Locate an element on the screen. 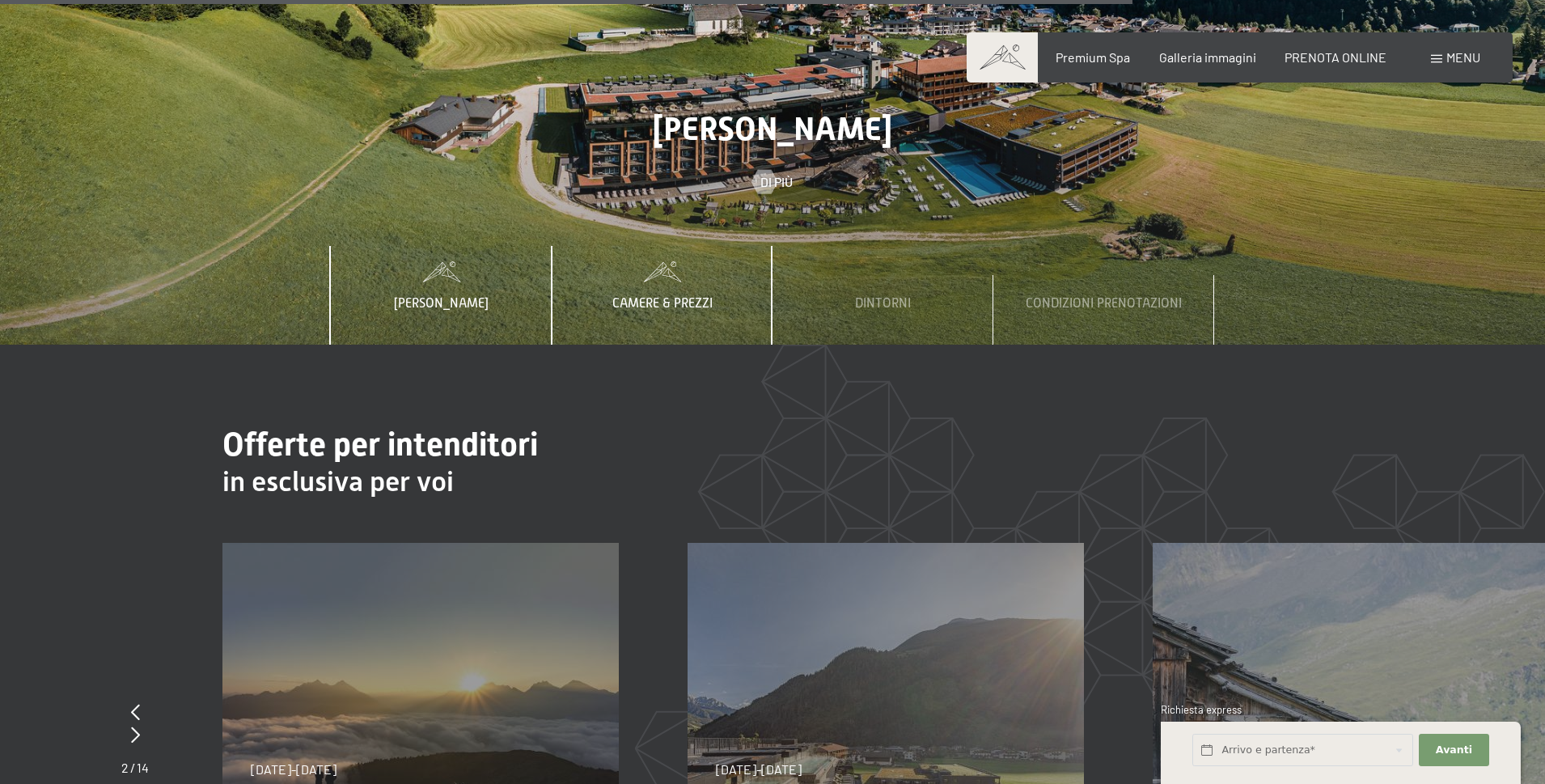 The height and width of the screenshot is (784, 1545). span: Richiesta express is located at coordinates (1201, 709).